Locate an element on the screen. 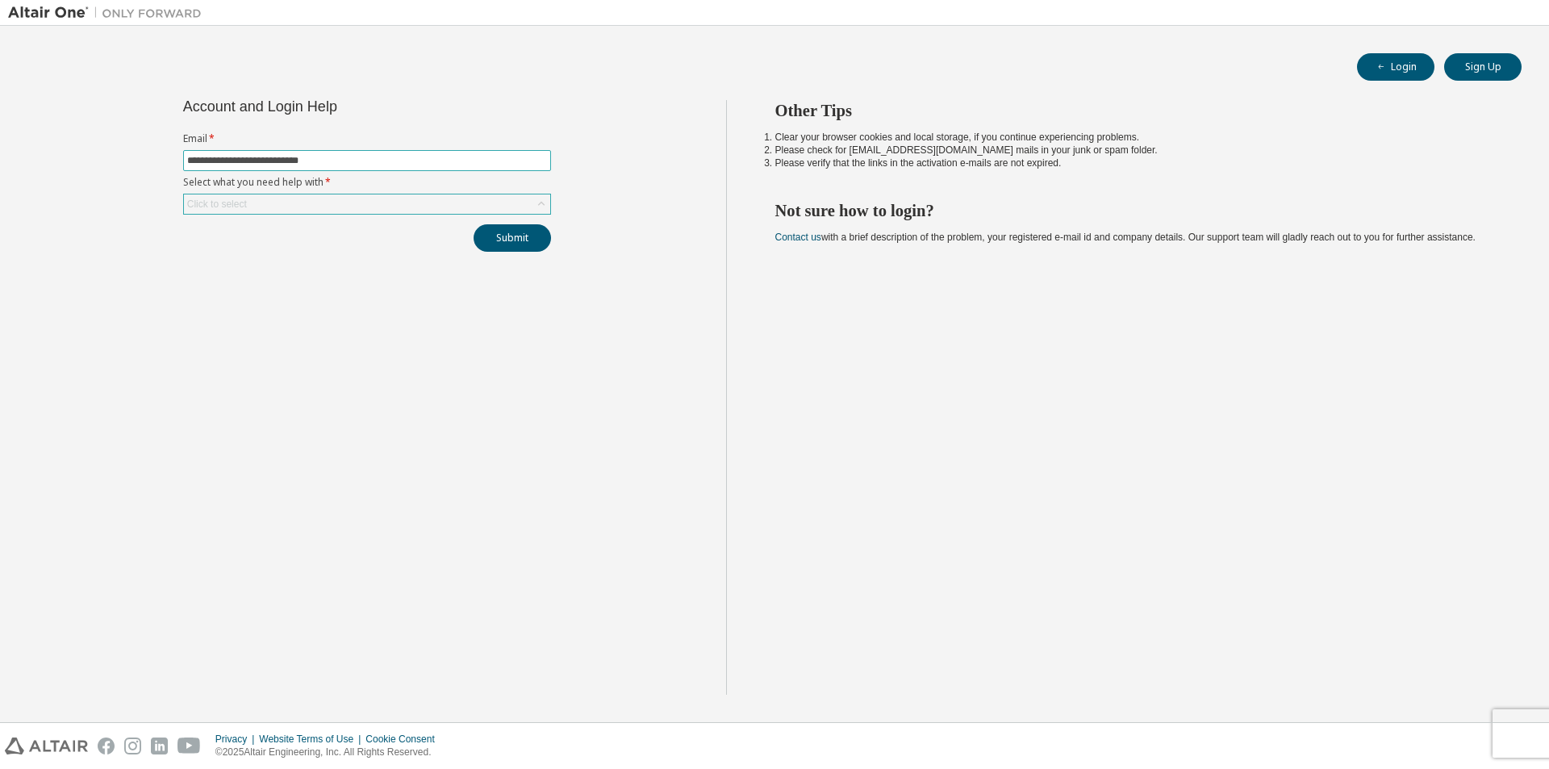  li: Clear your browser cookies and local storage, if you continue experiencing problems. is located at coordinates (1134, 137).